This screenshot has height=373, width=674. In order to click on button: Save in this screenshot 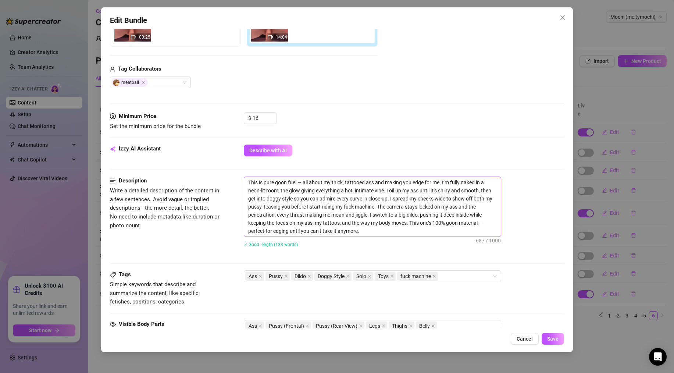, I will do `click(552, 339)`.